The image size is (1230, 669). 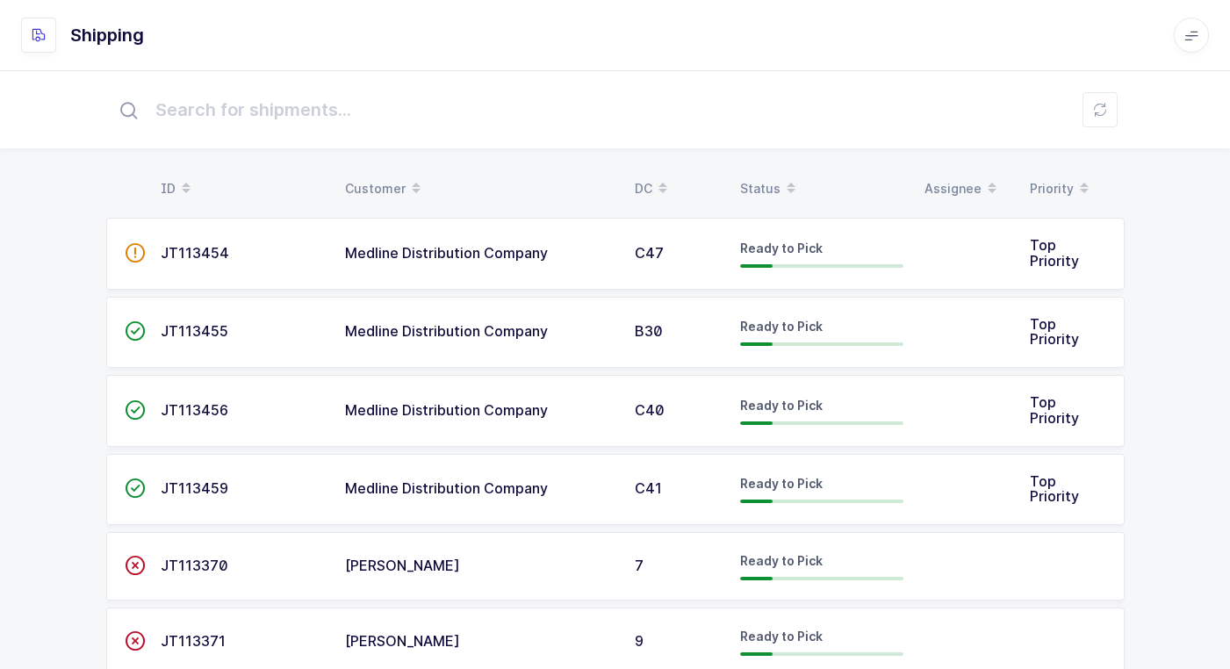 I want to click on span: JT113455, so click(x=194, y=331).